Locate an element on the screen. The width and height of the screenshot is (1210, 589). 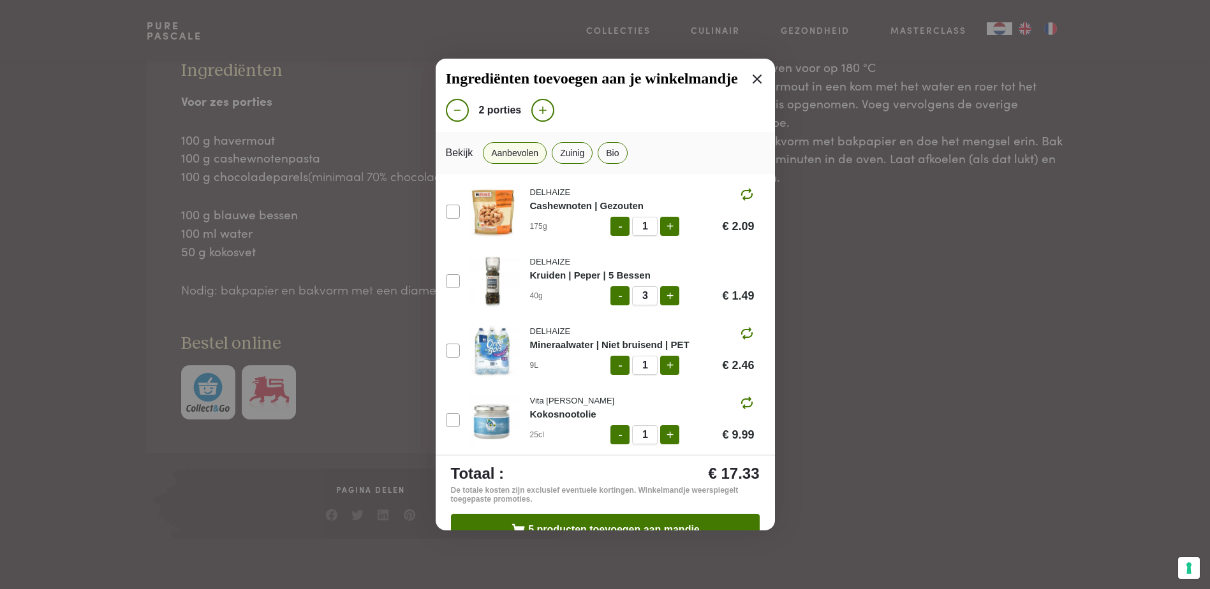
div: Kokosnootolie is located at coordinates (642, 415).